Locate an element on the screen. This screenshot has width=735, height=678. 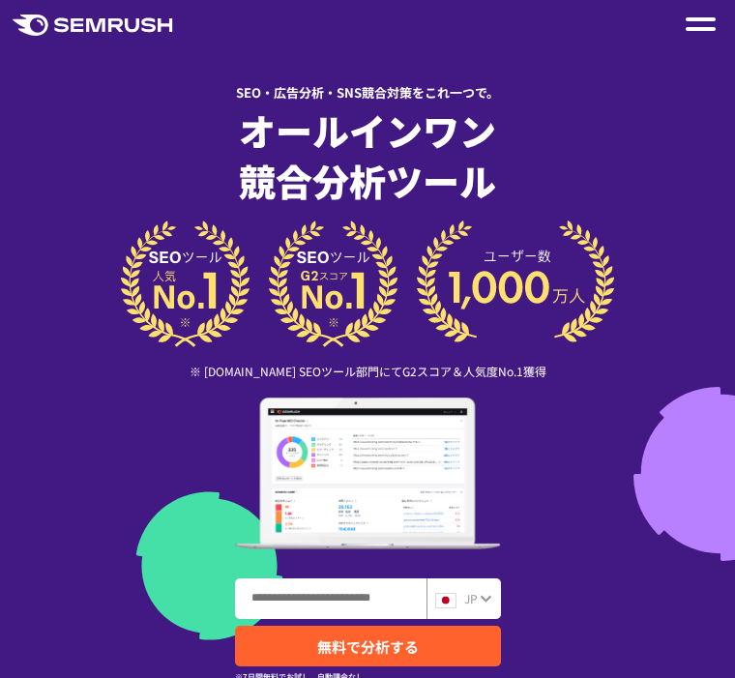
a: 無料で分析する is located at coordinates (368, 646).